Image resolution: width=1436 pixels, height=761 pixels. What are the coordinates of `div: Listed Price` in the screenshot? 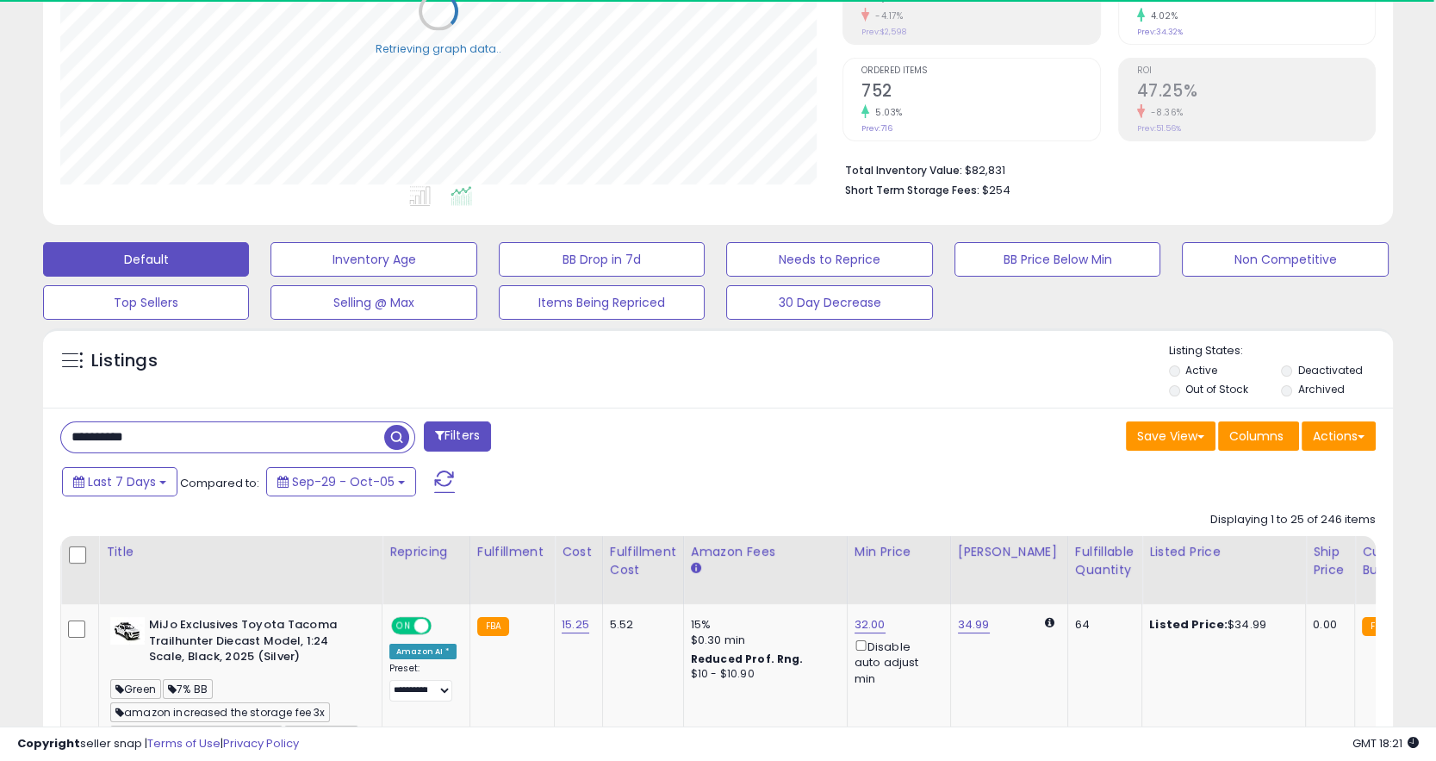 It's located at (1223, 551).